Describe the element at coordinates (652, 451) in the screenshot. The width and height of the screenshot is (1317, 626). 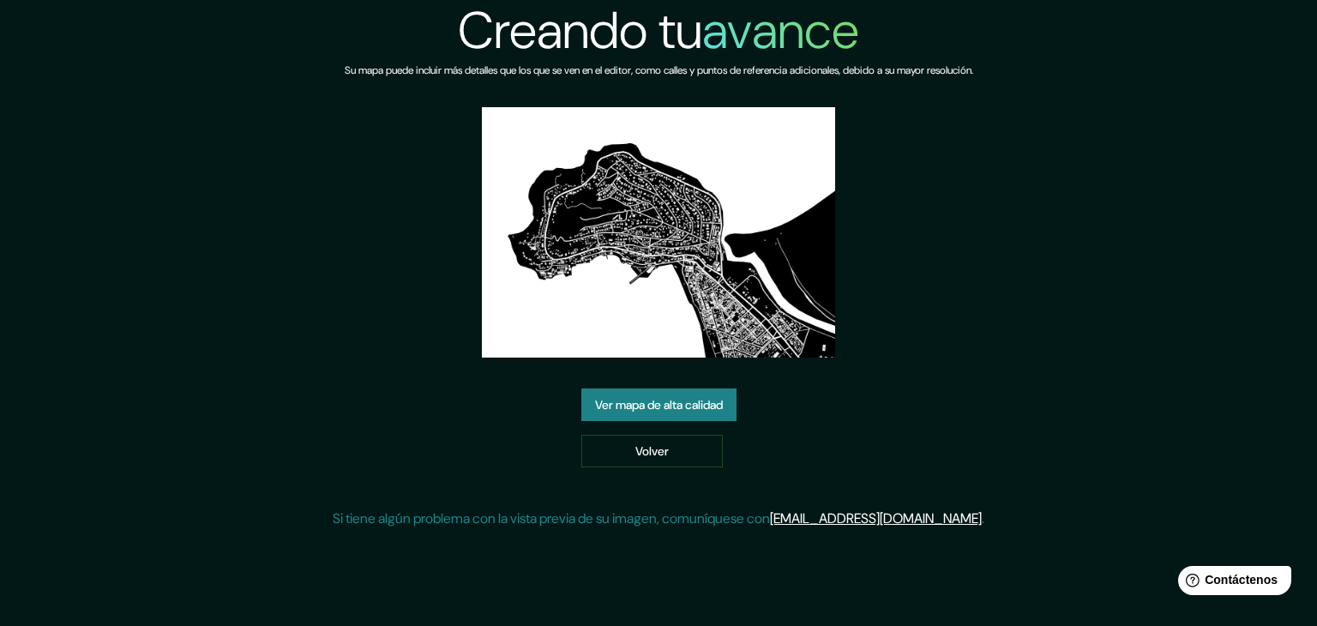
I see `a: Volver` at that location.